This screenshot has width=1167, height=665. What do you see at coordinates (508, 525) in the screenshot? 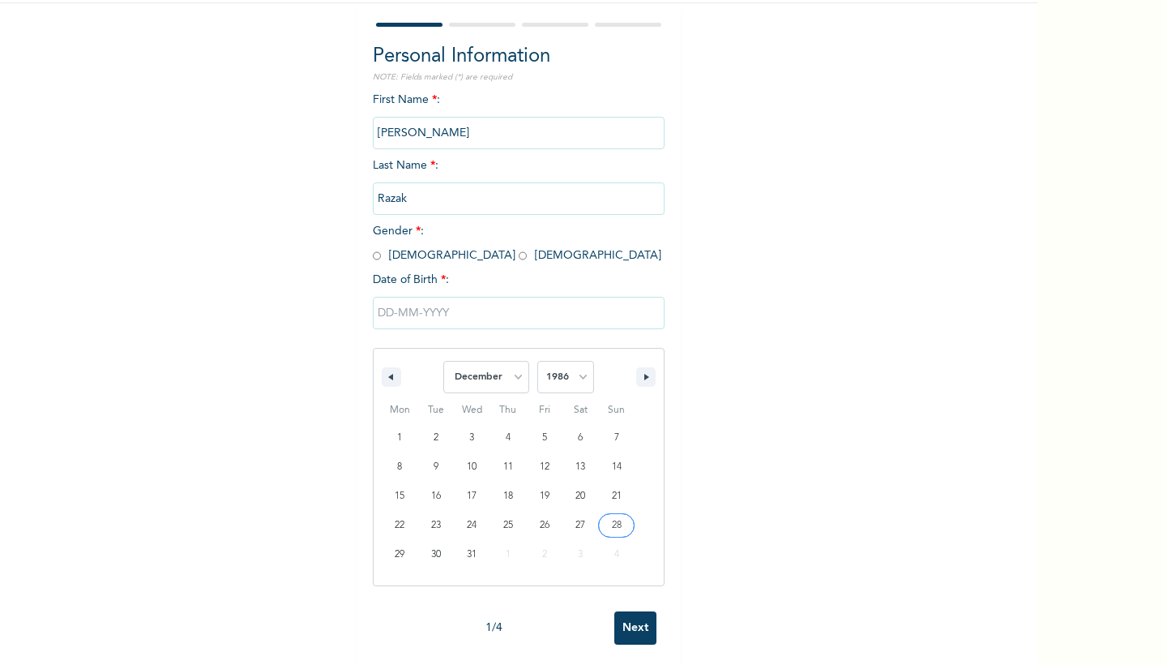
I see `button: 25` at bounding box center [508, 525].